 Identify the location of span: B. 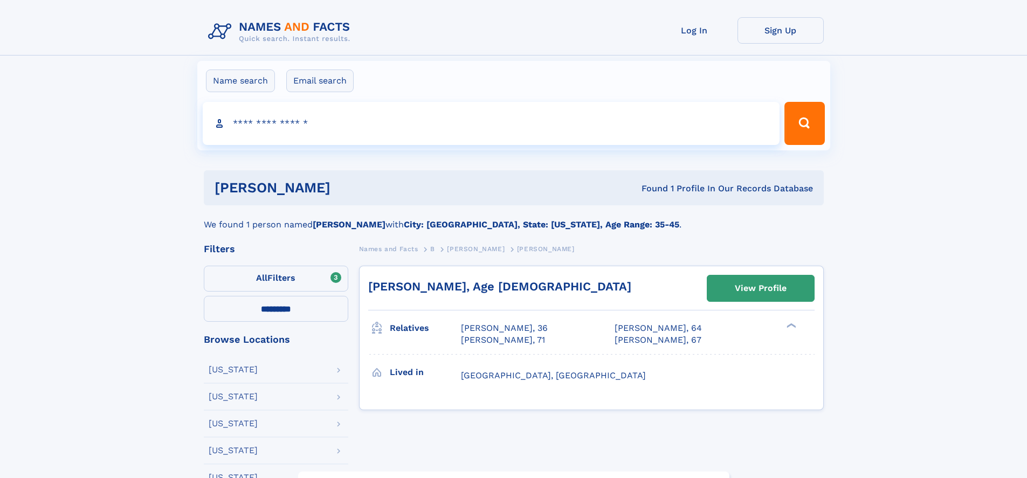
(432, 249).